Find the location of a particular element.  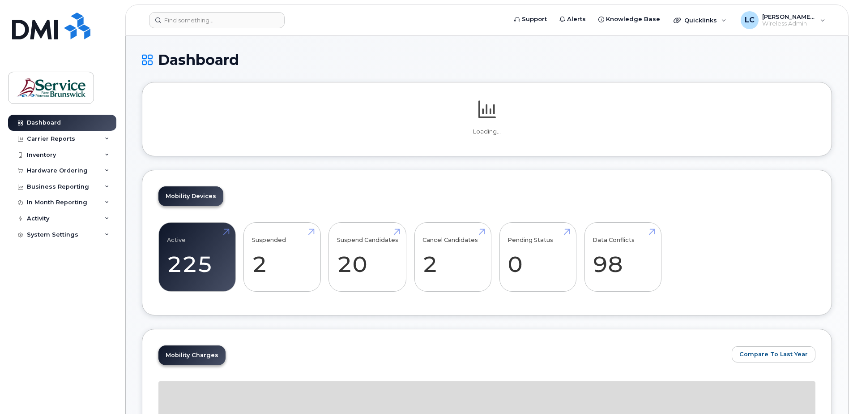

a: Mobility Charges is located at coordinates (192, 355).